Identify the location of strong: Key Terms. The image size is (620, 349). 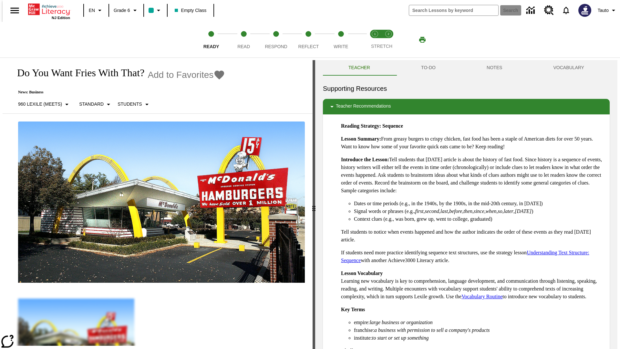
(353, 309).